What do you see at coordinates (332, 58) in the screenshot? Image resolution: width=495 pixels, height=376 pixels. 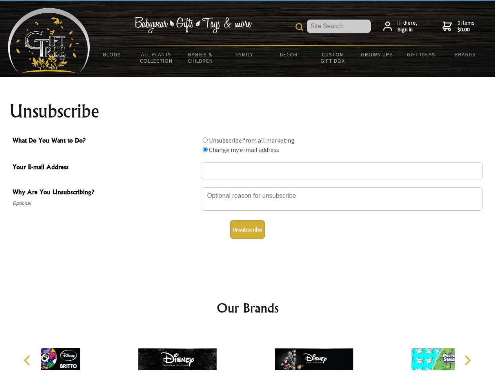 I see `a: Custom Gift Box` at bounding box center [332, 58].